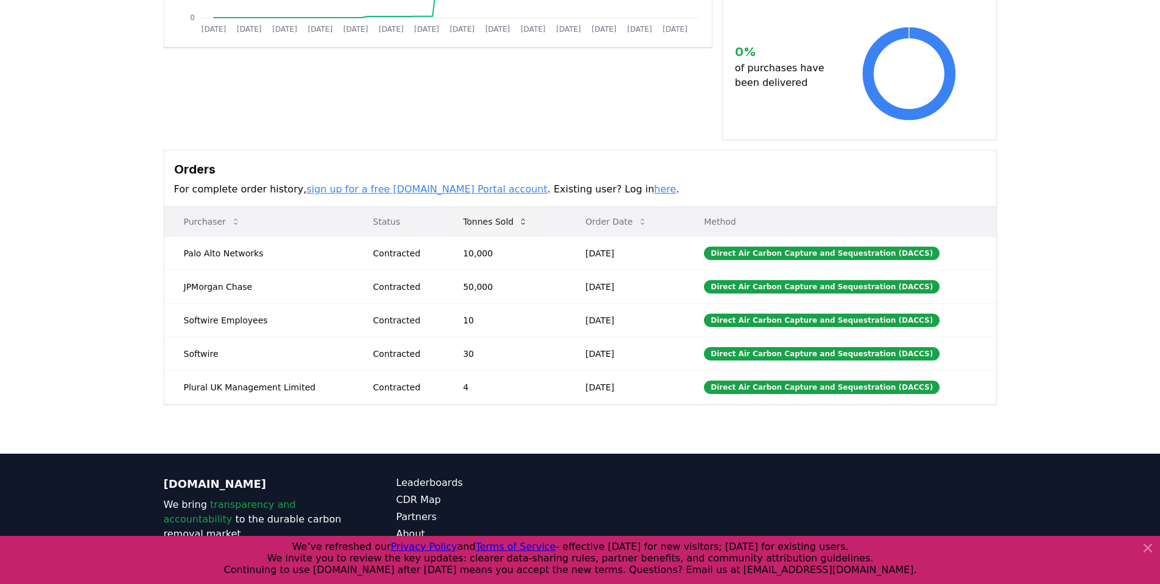 The width and height of the screenshot is (1160, 584). What do you see at coordinates (504, 286) in the screenshot?
I see `td: 50,000` at bounding box center [504, 286].